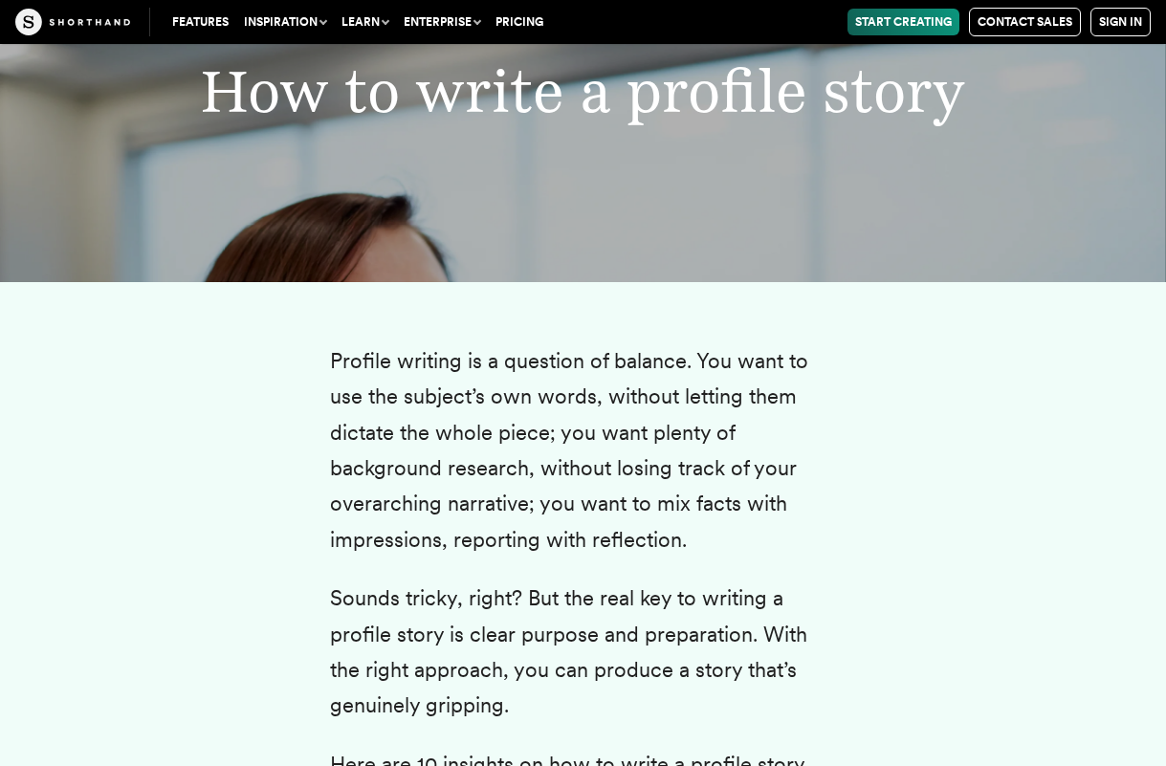  I want to click on p: Profile writing is a question of balance. You want to use the subject’s own words, without lettin..., so click(583, 450).